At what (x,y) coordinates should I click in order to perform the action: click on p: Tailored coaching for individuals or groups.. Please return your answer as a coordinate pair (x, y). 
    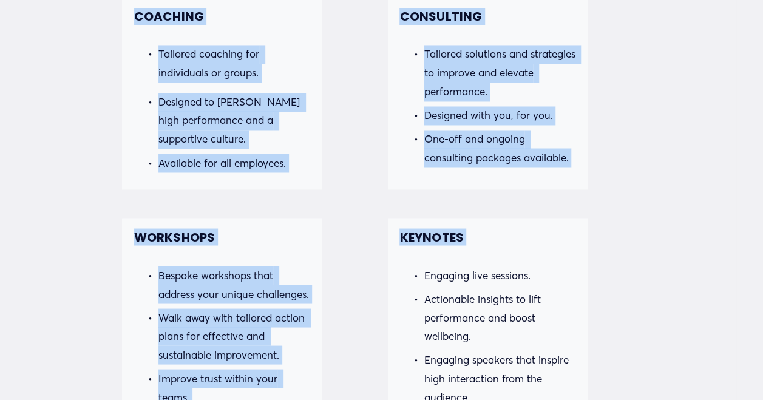
    Looking at the image, I should click on (234, 63).